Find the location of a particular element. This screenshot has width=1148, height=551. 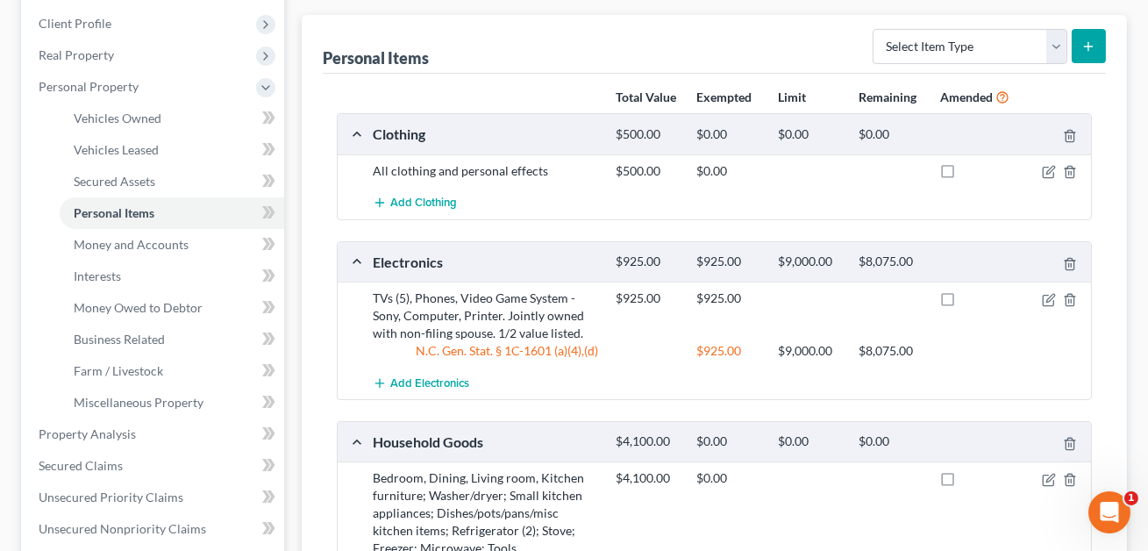

span: Unsecured Nonpriority Claims is located at coordinates (122, 528).